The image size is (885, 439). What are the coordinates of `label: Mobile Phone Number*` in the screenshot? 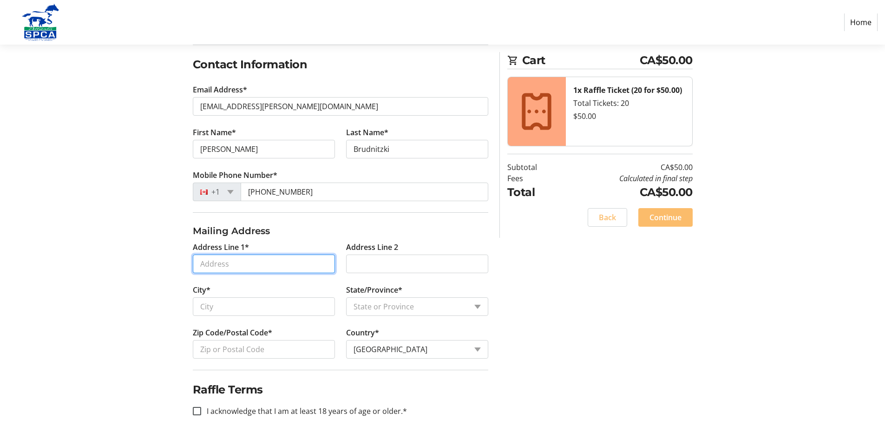 It's located at (235, 175).